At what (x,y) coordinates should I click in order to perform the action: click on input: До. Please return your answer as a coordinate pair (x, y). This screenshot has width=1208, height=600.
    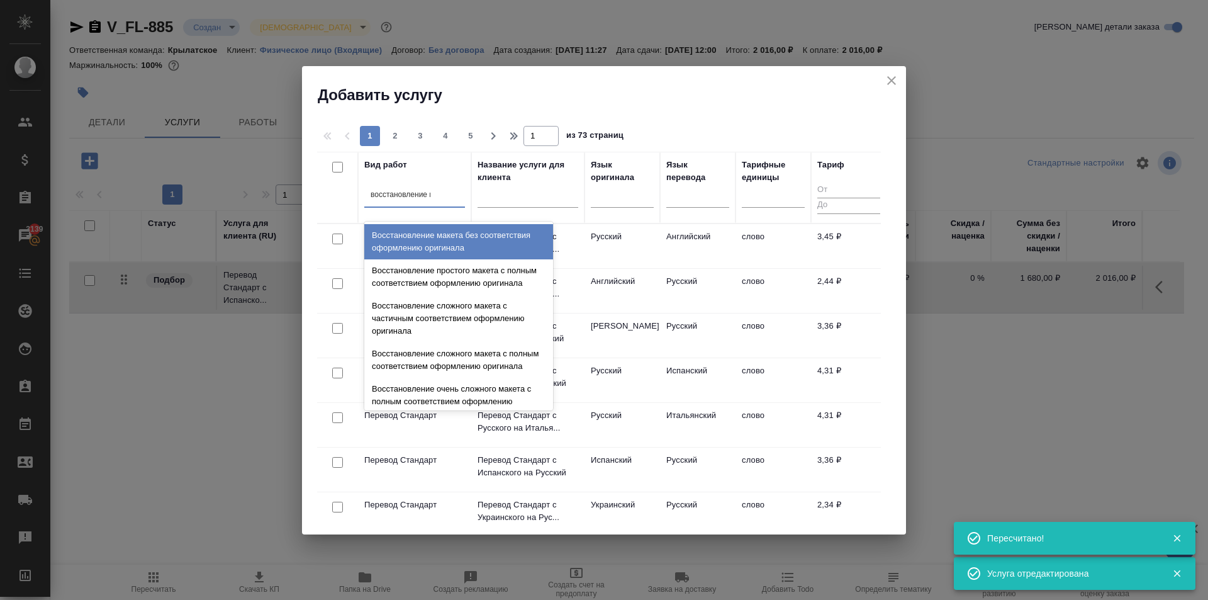
    Looking at the image, I should click on (849, 205).